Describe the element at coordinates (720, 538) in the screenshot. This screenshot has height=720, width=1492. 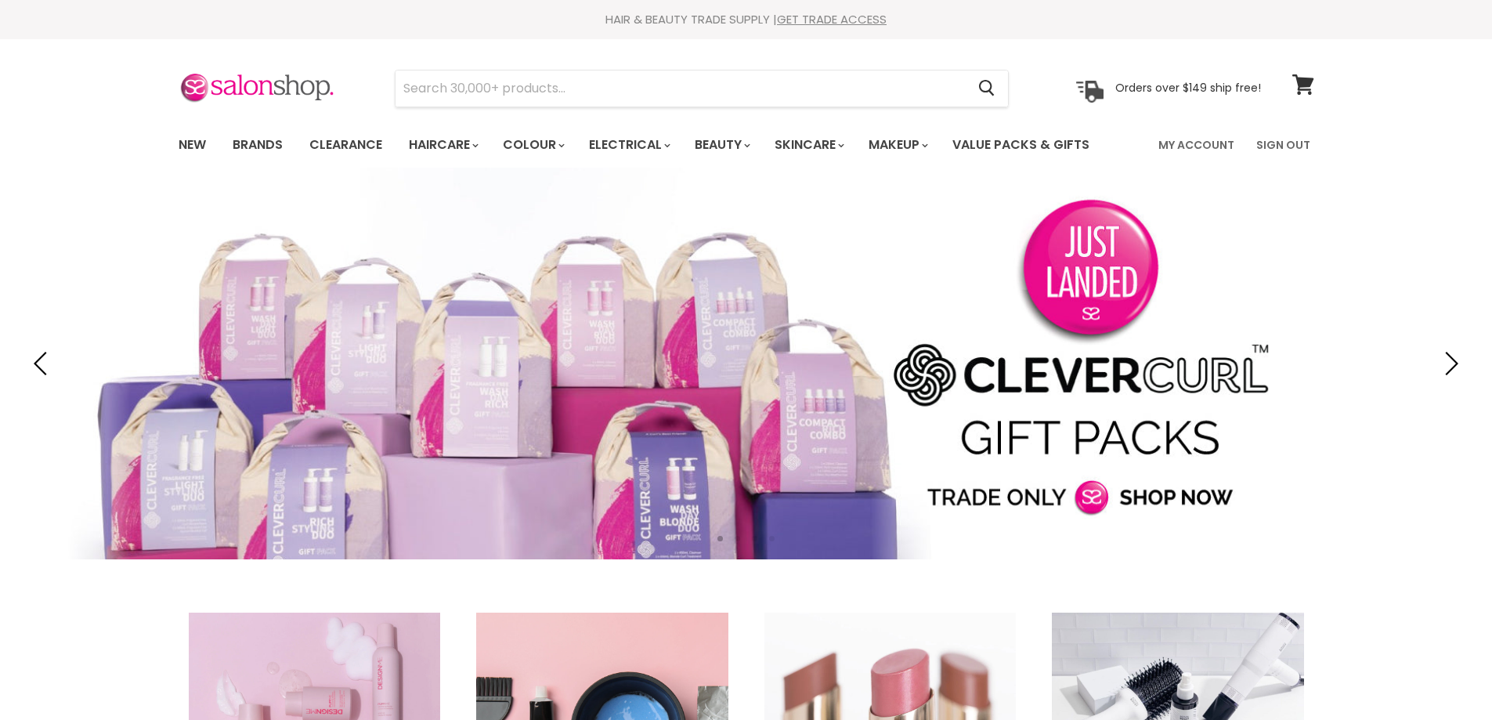
I see `li: Page dot 1` at that location.